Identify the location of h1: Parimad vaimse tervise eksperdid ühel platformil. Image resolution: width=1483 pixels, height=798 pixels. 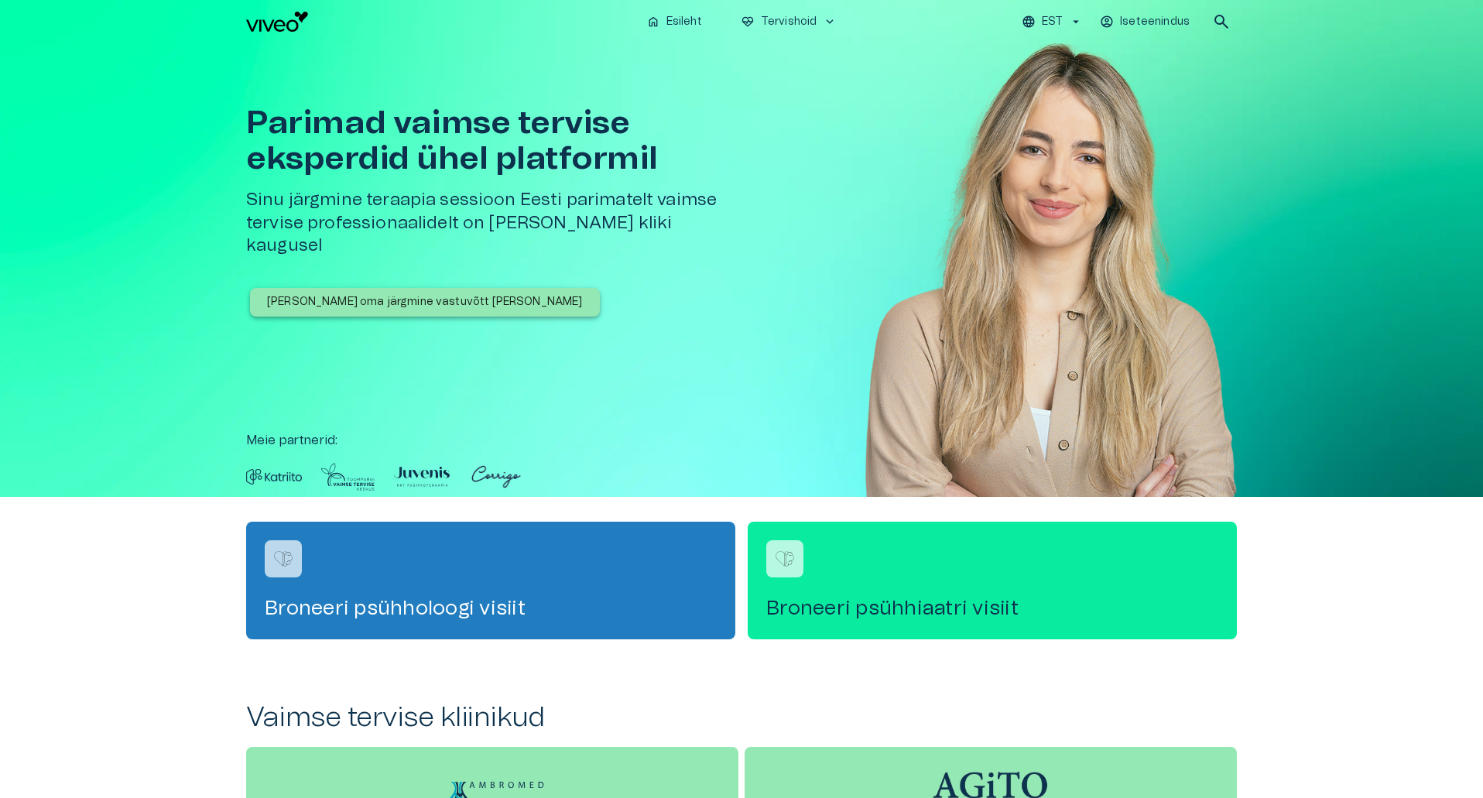
(497, 141).